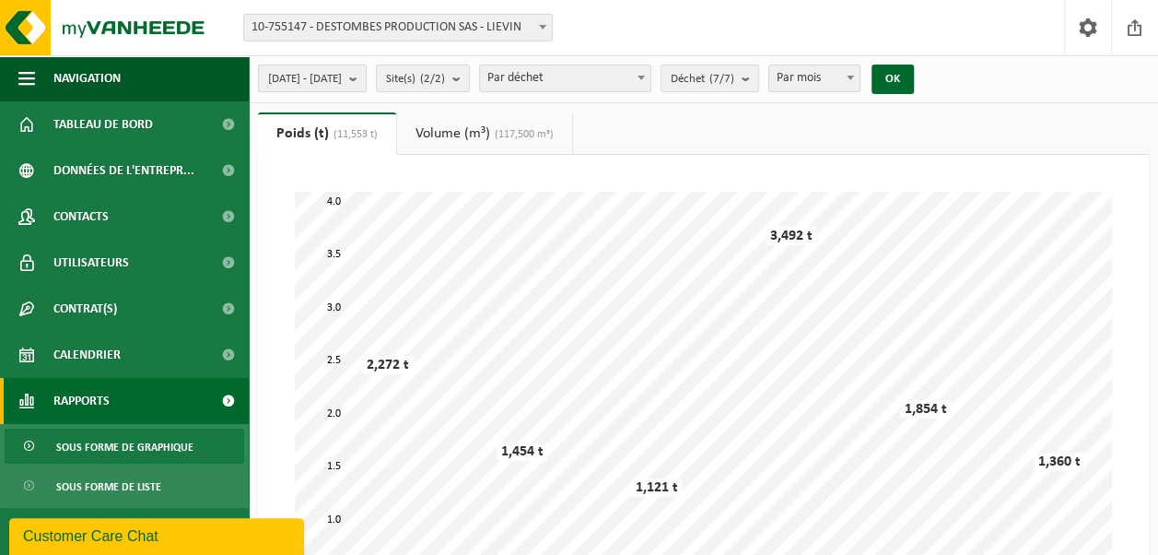 The image size is (1158, 555). I want to click on div: 1,454 t, so click(522, 451).